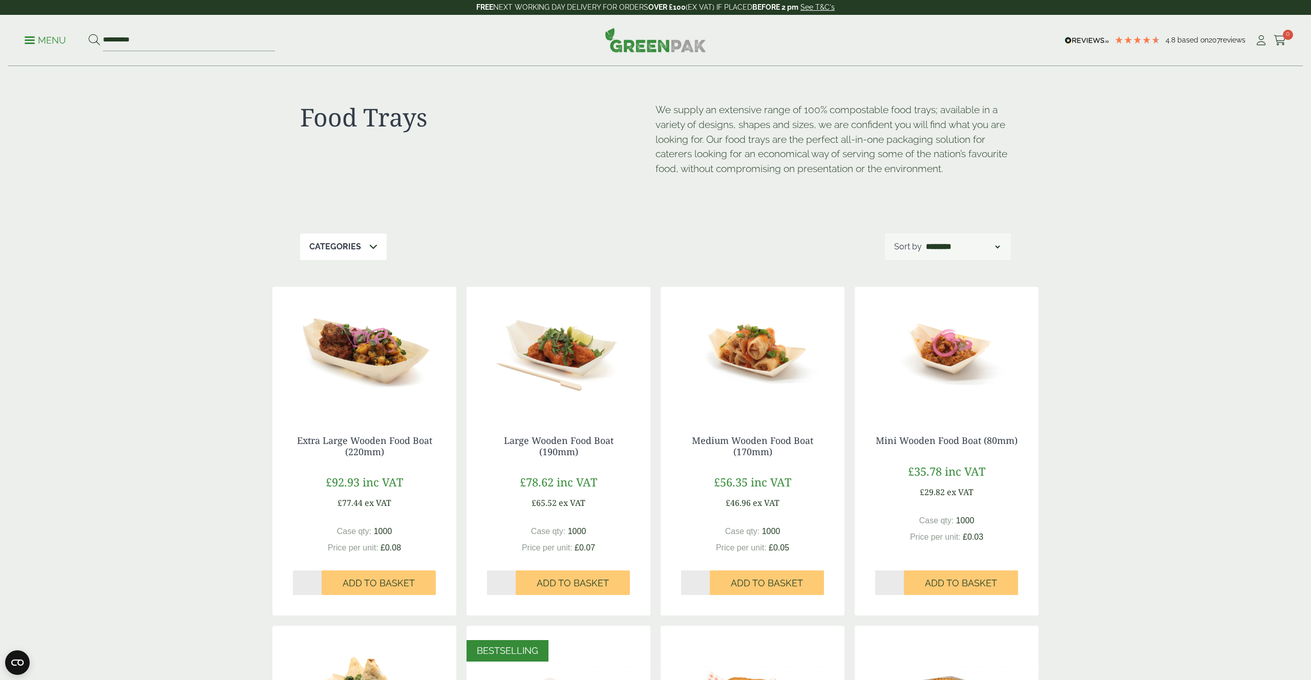 The image size is (1311, 680). What do you see at coordinates (833, 139) in the screenshot?
I see `p: We supply an extensive range of 100% compostable food trays; available in a variety of designs, s...` at bounding box center [833, 139].